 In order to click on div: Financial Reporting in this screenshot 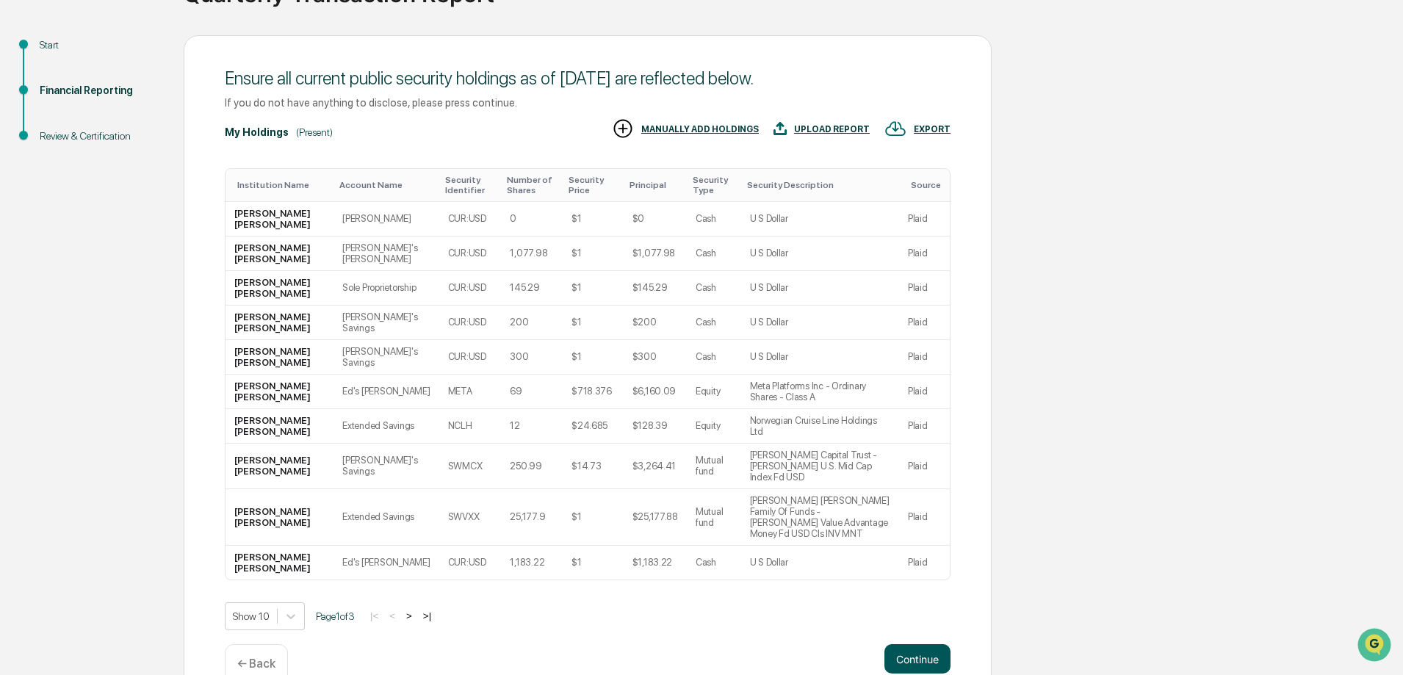, I will do `click(100, 90)`.